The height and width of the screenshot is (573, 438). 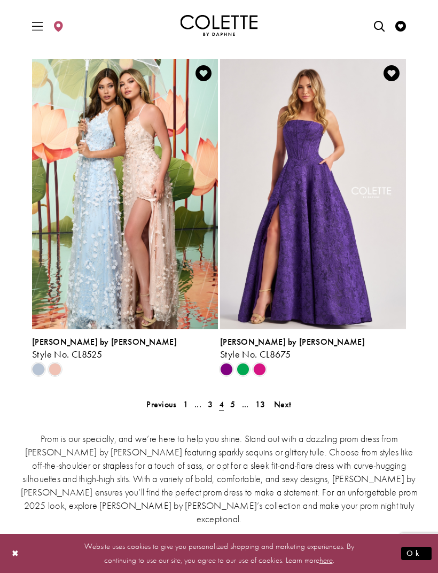 I want to click on span: 1, so click(x=185, y=404).